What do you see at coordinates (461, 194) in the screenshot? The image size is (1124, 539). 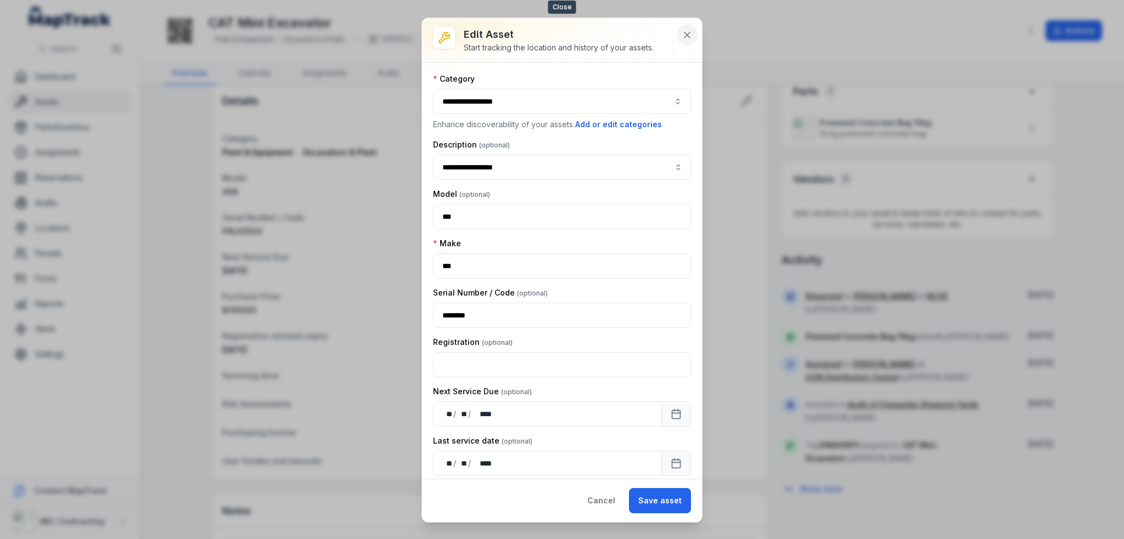 I see `label: Model` at bounding box center [461, 194].